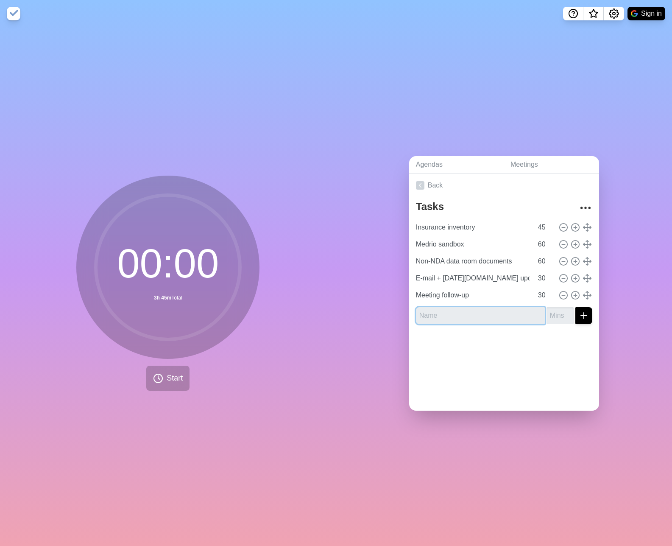 This screenshot has width=672, height=546. Describe the element at coordinates (456, 165) in the screenshot. I see `a: Agendas` at that location.